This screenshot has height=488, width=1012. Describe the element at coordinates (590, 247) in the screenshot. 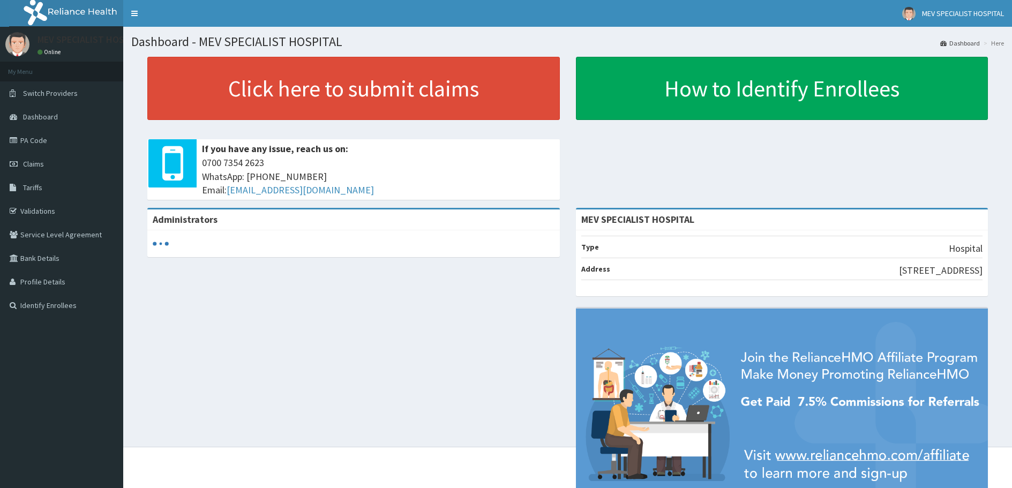

I see `b: Type` at that location.